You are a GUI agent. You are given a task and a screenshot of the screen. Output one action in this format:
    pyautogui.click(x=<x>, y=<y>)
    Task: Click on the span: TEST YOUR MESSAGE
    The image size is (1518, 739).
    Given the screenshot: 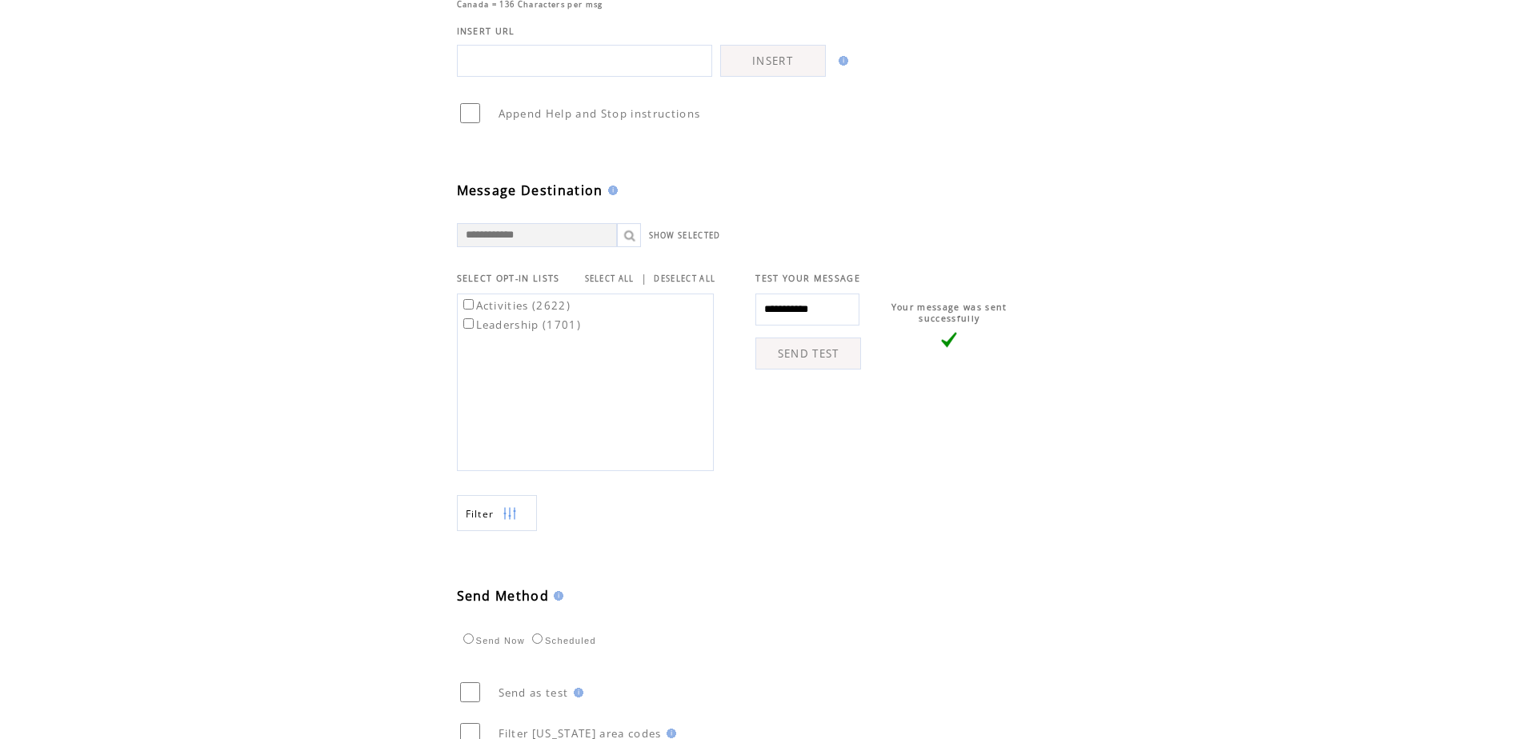 What is the action you would take?
    pyautogui.click(x=807, y=278)
    